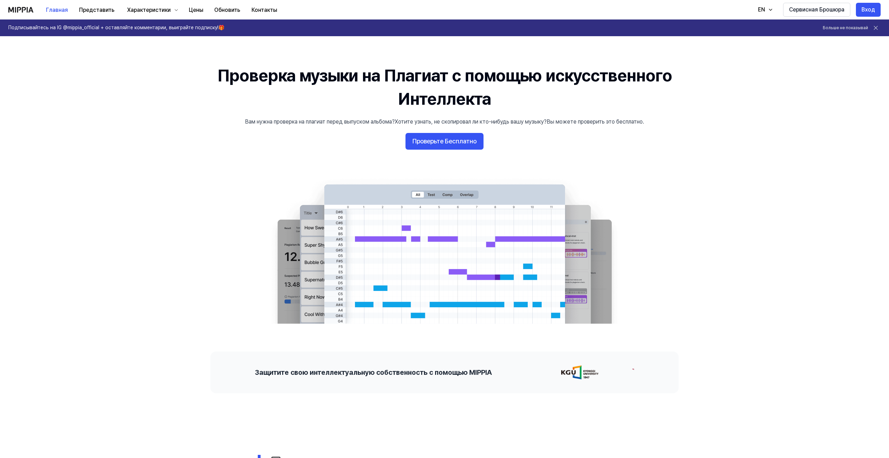  Describe the element at coordinates (264, 10) in the screenshot. I see `button: Контакты` at that location.